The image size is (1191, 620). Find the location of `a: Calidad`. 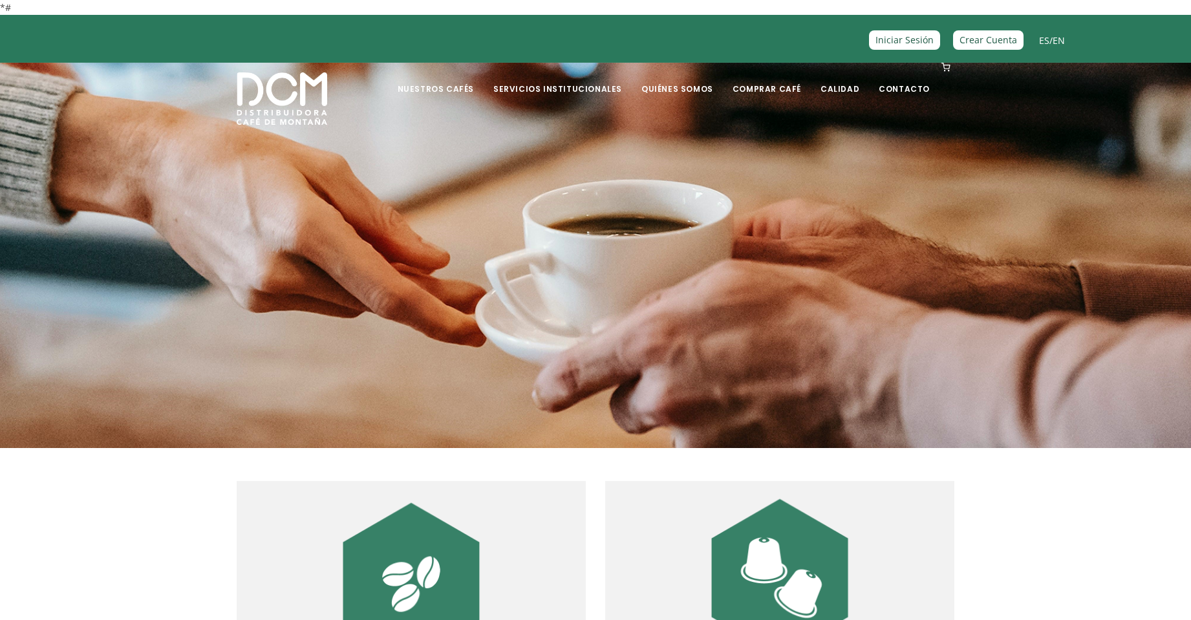

a: Calidad is located at coordinates (840, 79).